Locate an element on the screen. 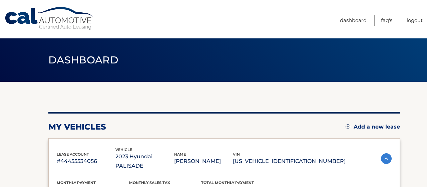 This screenshot has width=427, height=187. span: name is located at coordinates (180, 154).